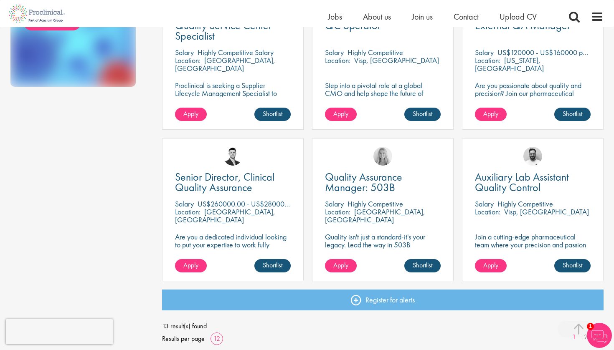 The image size is (614, 350). Describe the element at coordinates (233, 31) in the screenshot. I see `a: Quality Service Center Specialist` at that location.